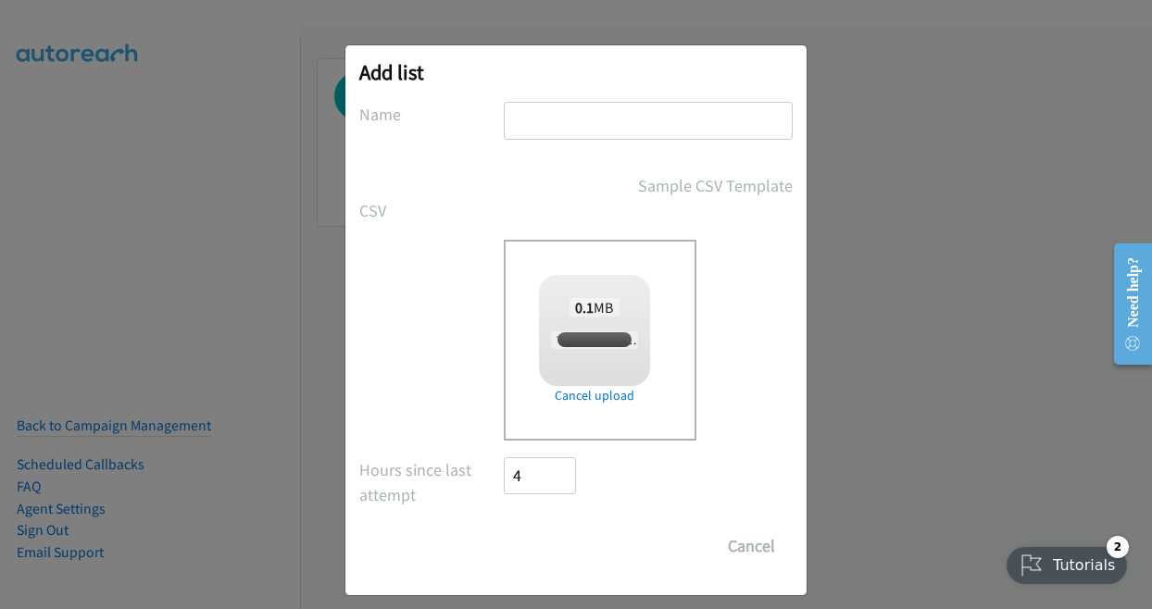 The width and height of the screenshot is (1152, 609). What do you see at coordinates (431, 482) in the screenshot?
I see `label: Hours since last attempt` at bounding box center [431, 482].